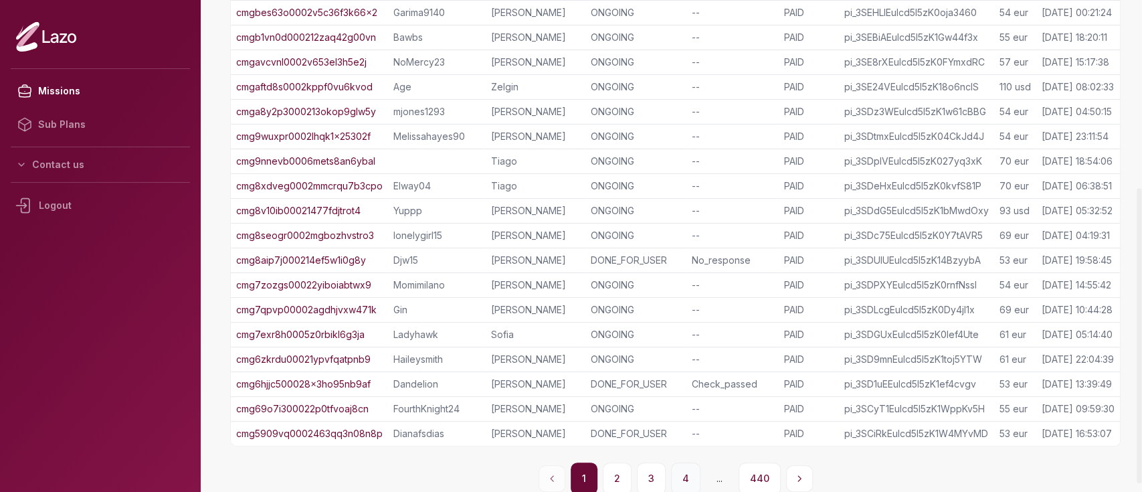  What do you see at coordinates (916, 235) in the screenshot?
I see `div: pi_3SDc75Eulcd5I5zK0Y7tAVR5` at bounding box center [916, 235].